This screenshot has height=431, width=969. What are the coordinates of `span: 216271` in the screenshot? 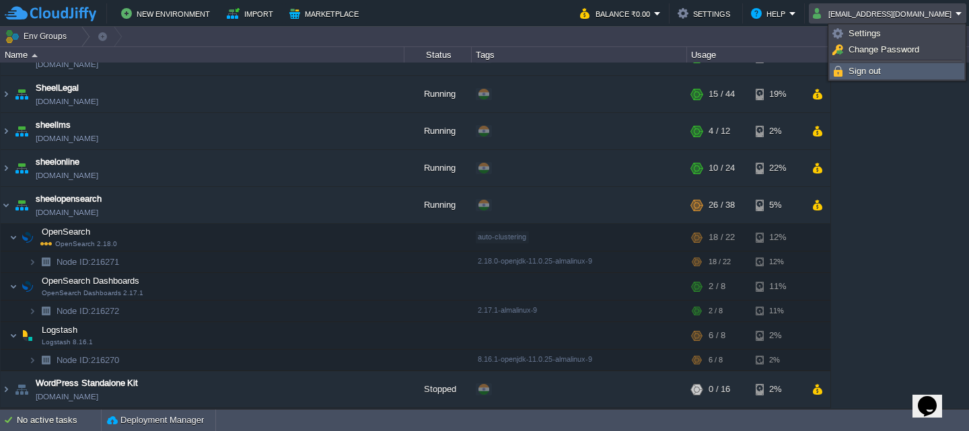 It's located at (88, 262).